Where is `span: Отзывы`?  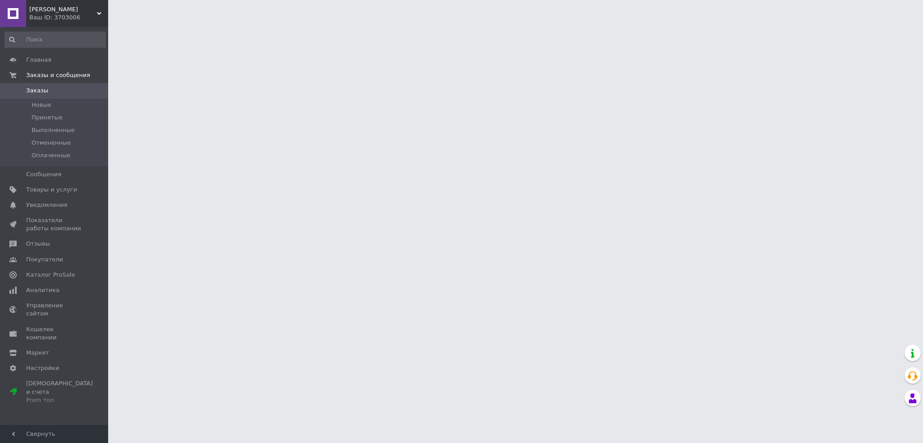
span: Отзывы is located at coordinates (38, 244).